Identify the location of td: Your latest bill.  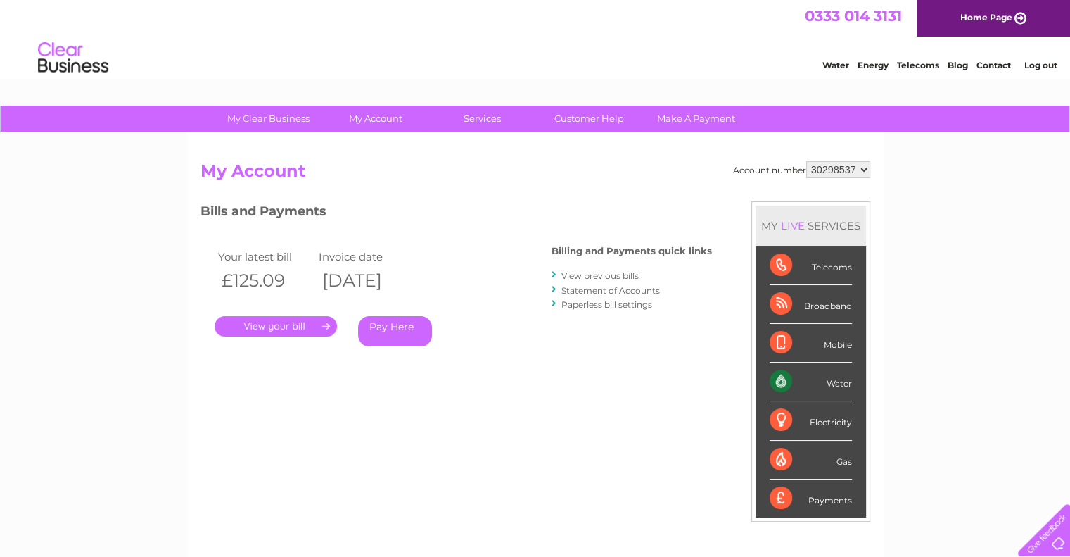
(265, 256).